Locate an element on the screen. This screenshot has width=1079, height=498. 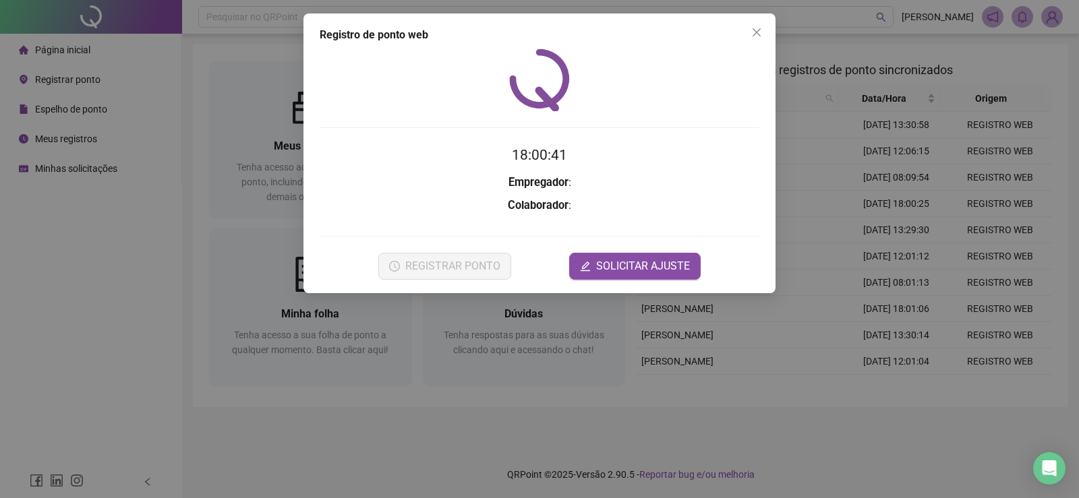
strong: Empregador is located at coordinates (538, 182).